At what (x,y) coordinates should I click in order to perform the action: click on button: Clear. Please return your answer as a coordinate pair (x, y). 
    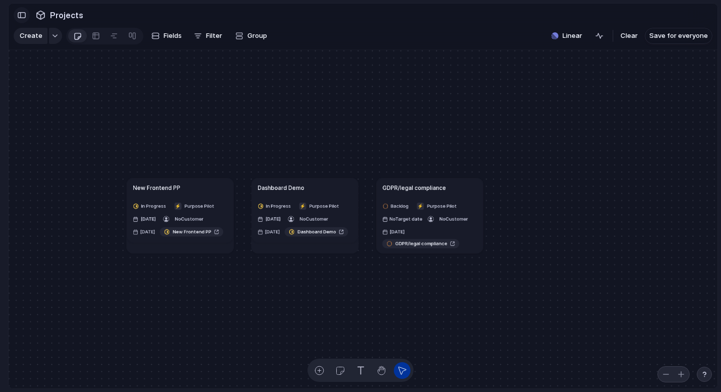
    Looking at the image, I should click on (629, 36).